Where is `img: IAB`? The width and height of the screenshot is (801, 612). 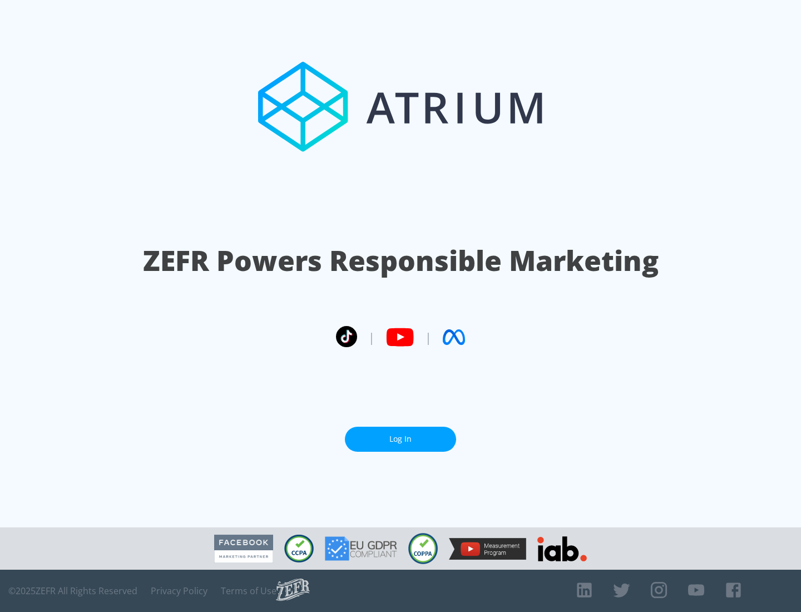
img: IAB is located at coordinates (562, 548).